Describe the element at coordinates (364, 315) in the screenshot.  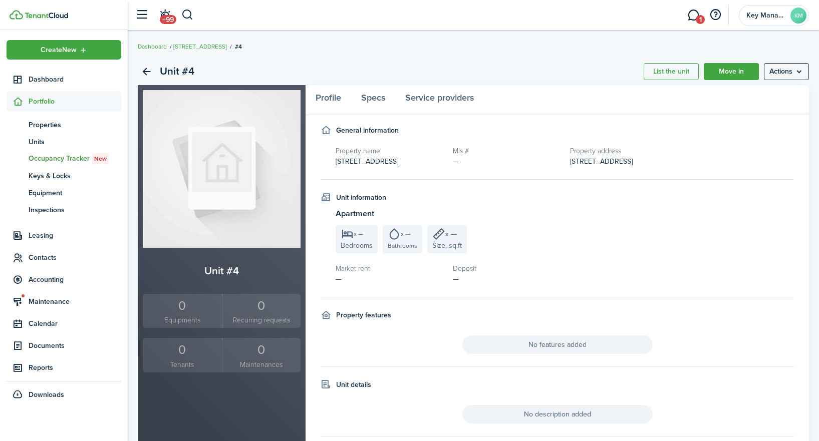
I see `h4: Property features` at that location.